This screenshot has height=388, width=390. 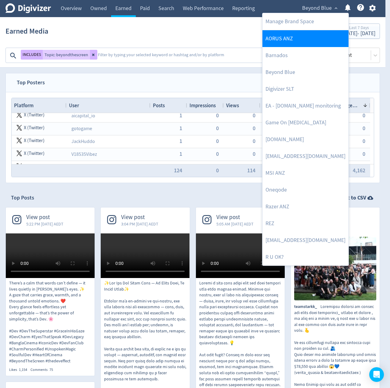 I want to click on a: Oneqode, so click(x=306, y=190).